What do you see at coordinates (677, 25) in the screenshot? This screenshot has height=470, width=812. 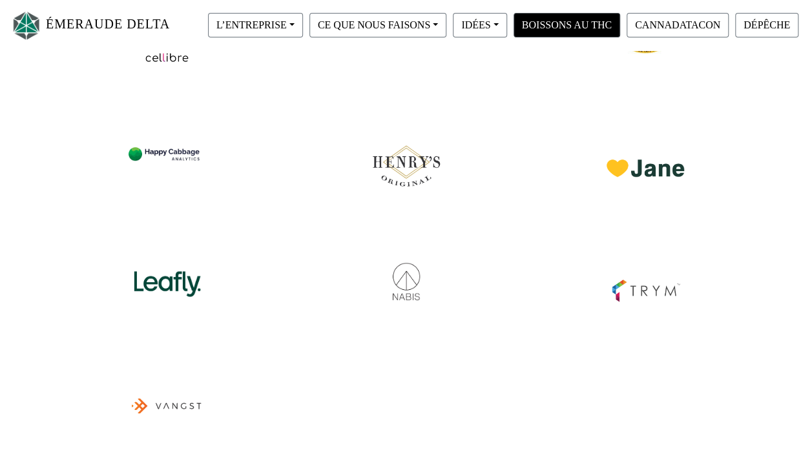 I see `button: CANNADATACON` at bounding box center [677, 25].